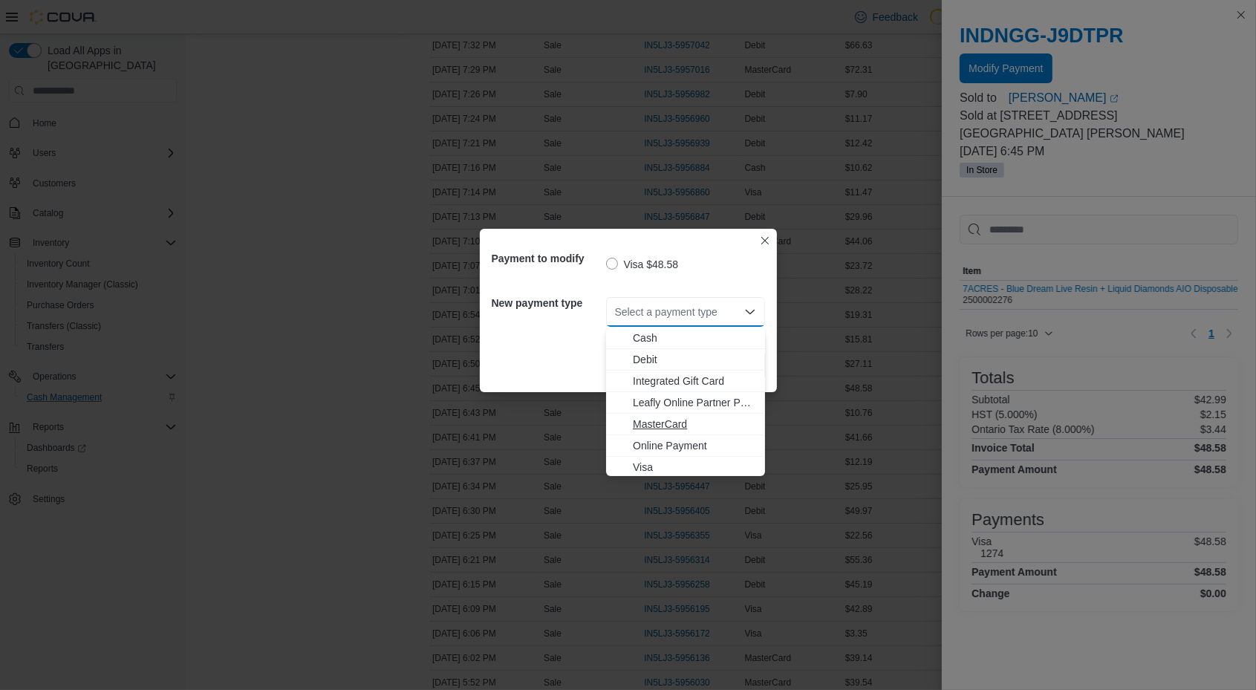 This screenshot has width=1256, height=690. I want to click on button: Leafly Online Partner Payment, so click(686, 403).